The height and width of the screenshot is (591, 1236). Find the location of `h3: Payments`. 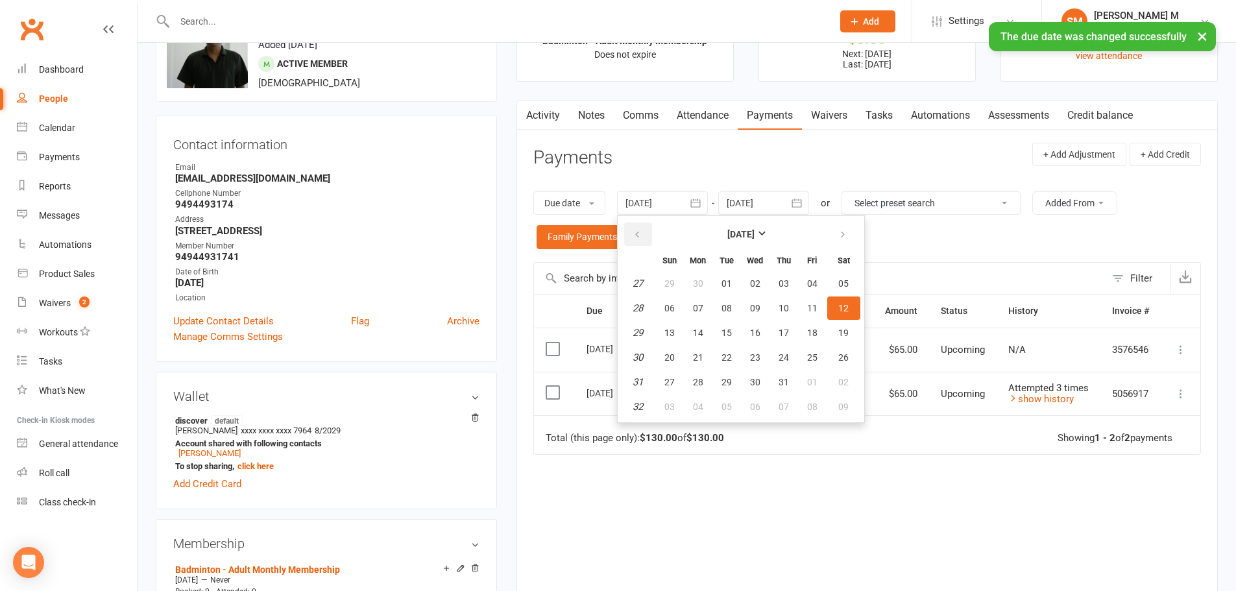

h3: Payments is located at coordinates (573, 158).